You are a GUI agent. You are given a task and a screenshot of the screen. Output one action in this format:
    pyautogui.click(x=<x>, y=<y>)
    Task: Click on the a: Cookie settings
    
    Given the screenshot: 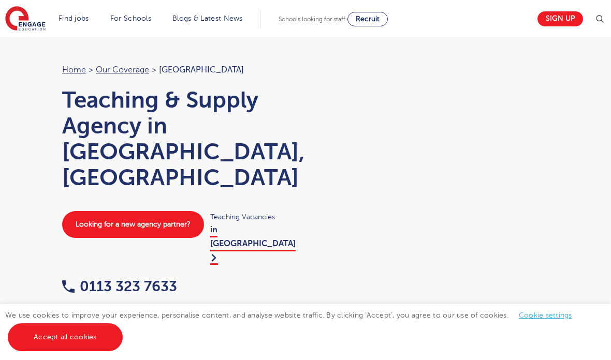 What is the action you would take?
    pyautogui.click(x=545, y=315)
    